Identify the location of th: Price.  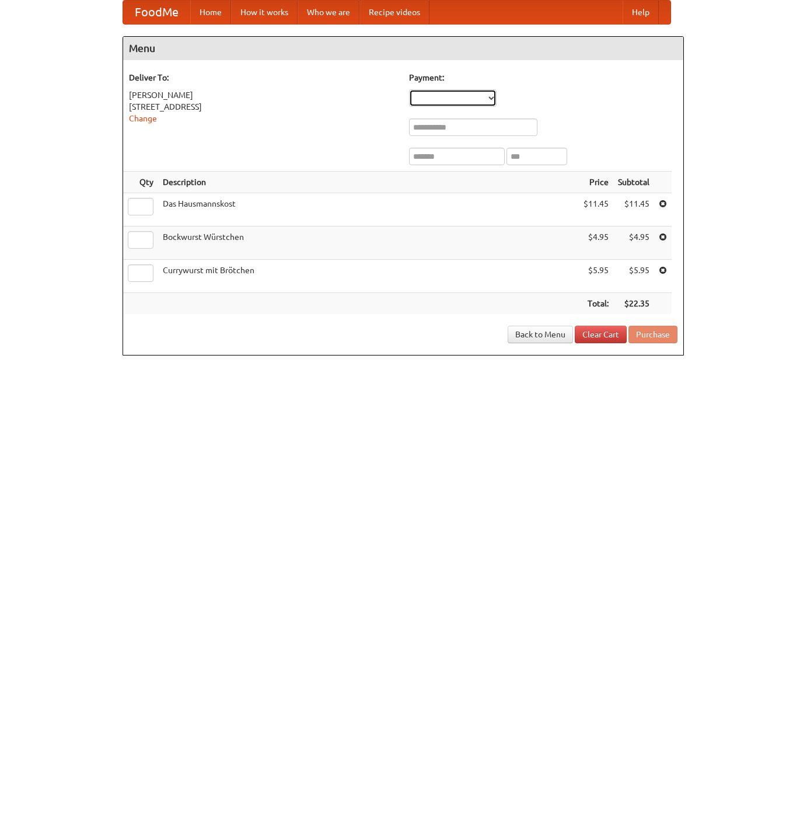
(596, 182).